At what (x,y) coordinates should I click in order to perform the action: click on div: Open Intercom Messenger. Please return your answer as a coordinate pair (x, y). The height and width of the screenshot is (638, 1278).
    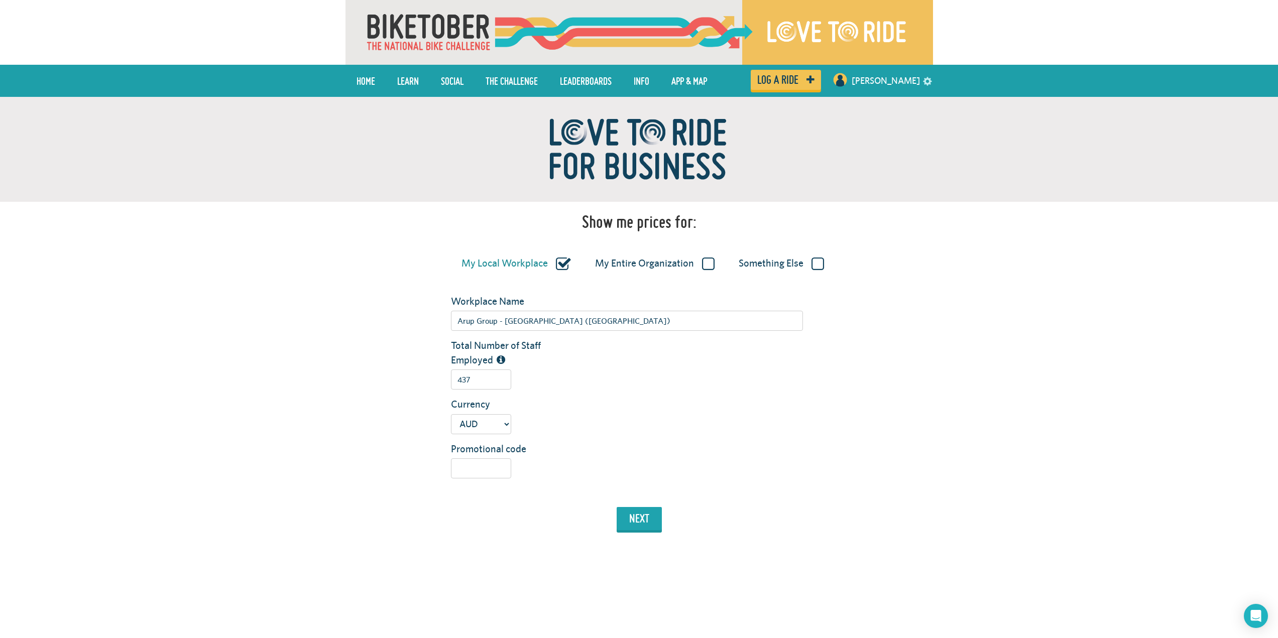
    Looking at the image, I should click on (1256, 616).